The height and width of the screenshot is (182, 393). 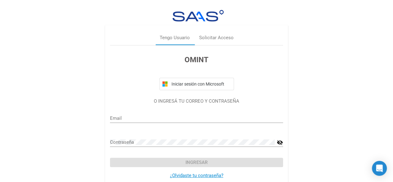 What do you see at coordinates (196, 162) in the screenshot?
I see `span: Ingresar` at bounding box center [196, 162].